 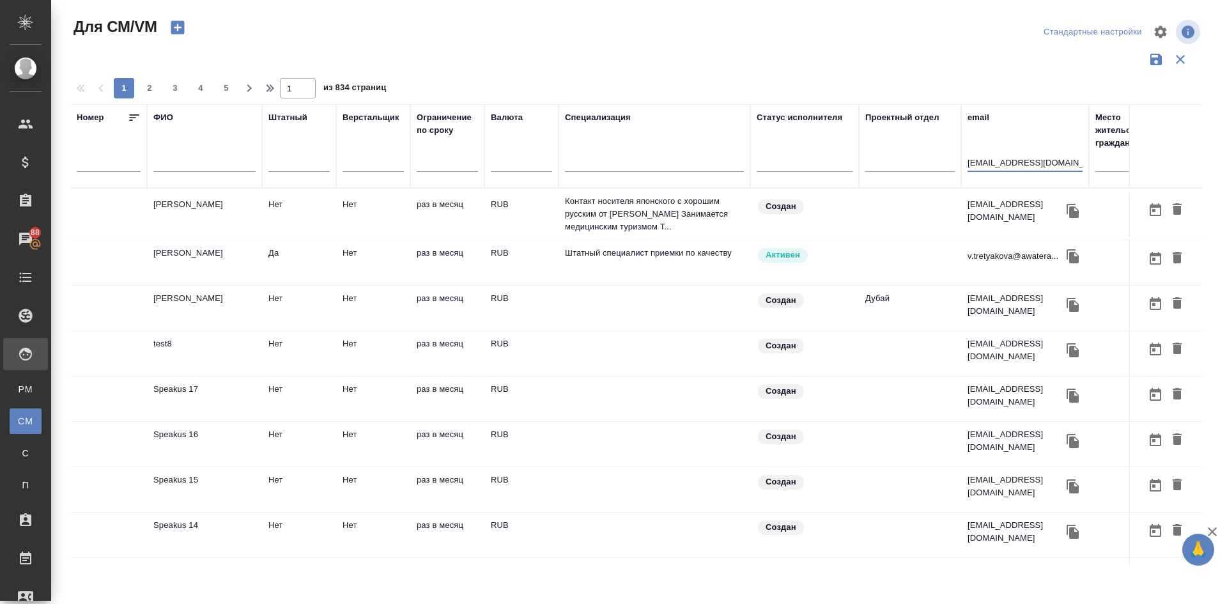 What do you see at coordinates (26, 453) in the screenshot?
I see `a: С` at bounding box center [26, 453].